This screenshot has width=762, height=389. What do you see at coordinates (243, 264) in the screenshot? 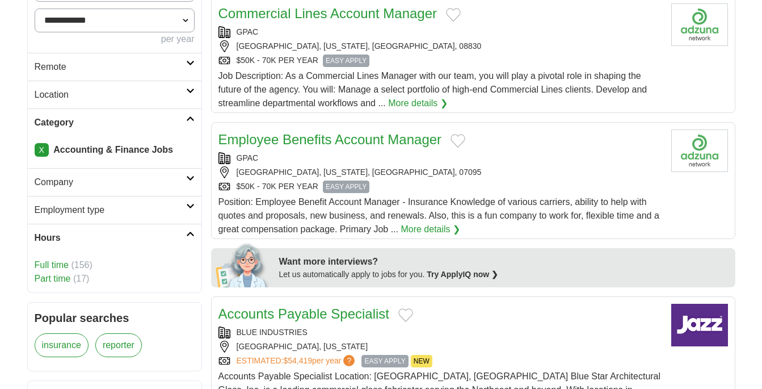
I see `img: apply-iq-scientist.png` at bounding box center [243, 264].